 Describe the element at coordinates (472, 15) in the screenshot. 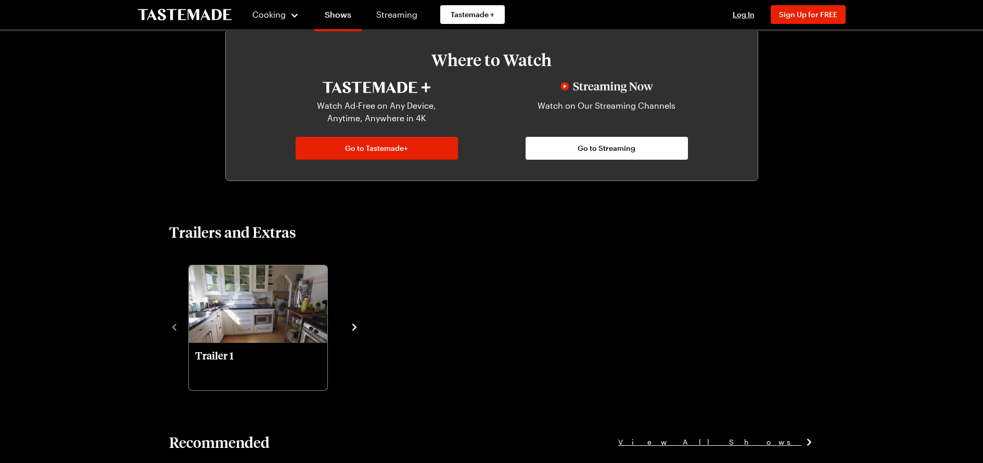

I see `a: Tastemade +` at that location.